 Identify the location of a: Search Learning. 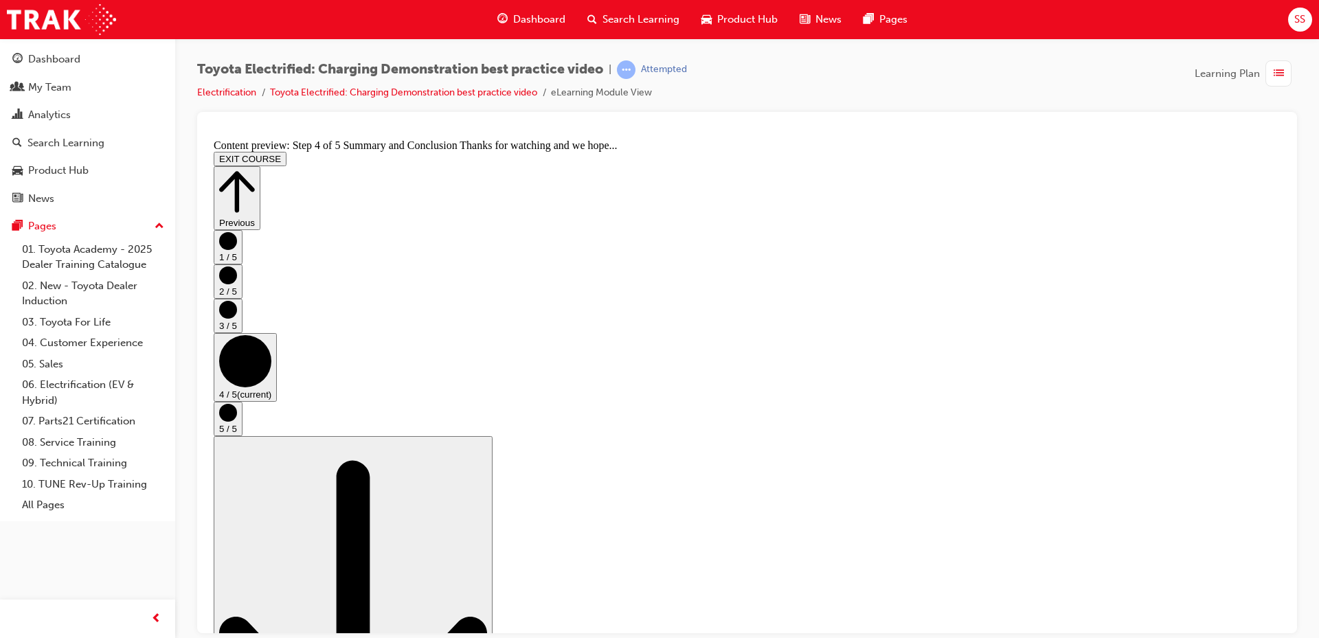
(87, 143).